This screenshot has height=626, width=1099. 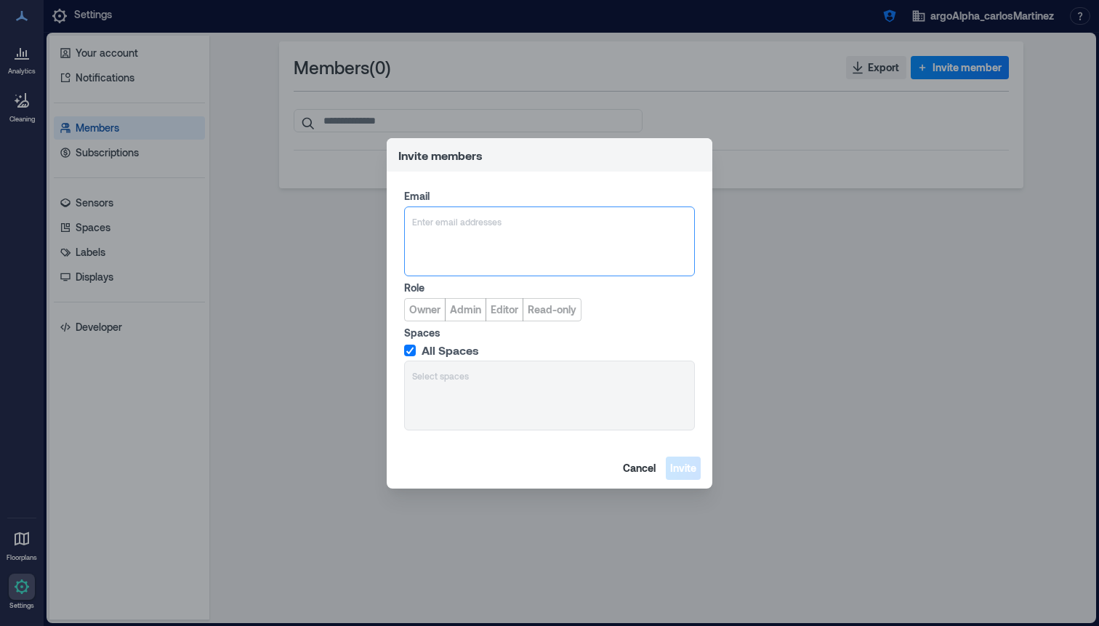 What do you see at coordinates (552, 310) in the screenshot?
I see `span: Read-only` at bounding box center [552, 310].